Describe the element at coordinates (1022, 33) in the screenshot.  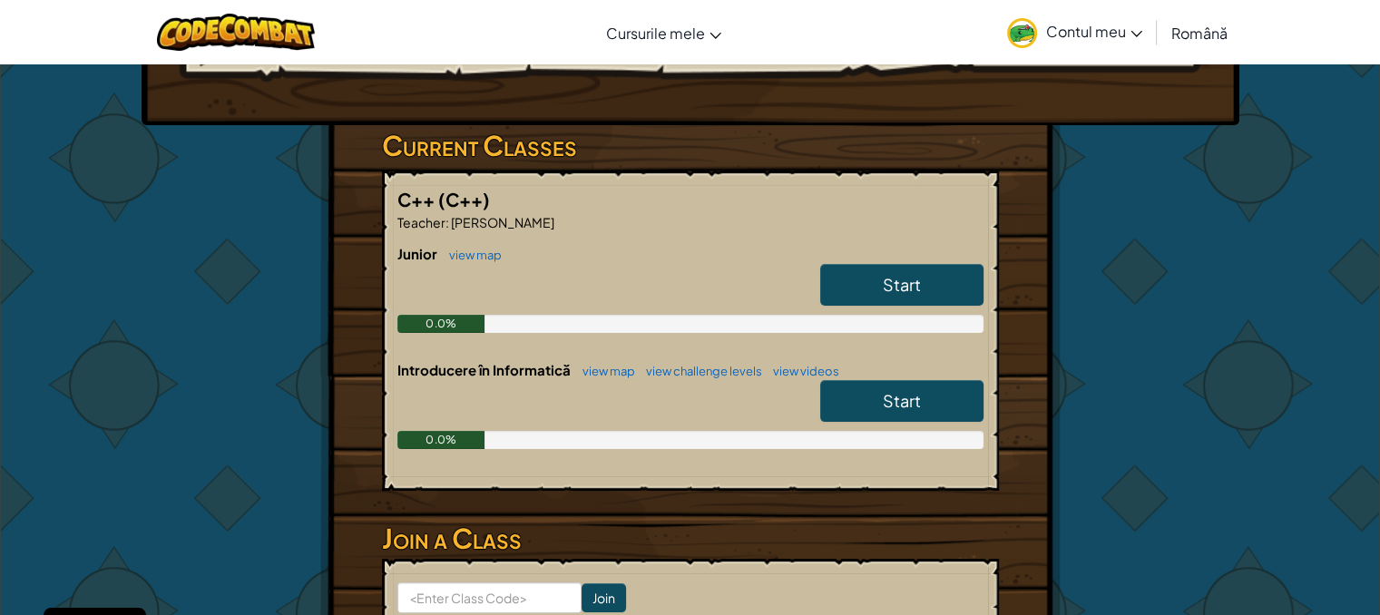
I see `img: avatar` at that location.